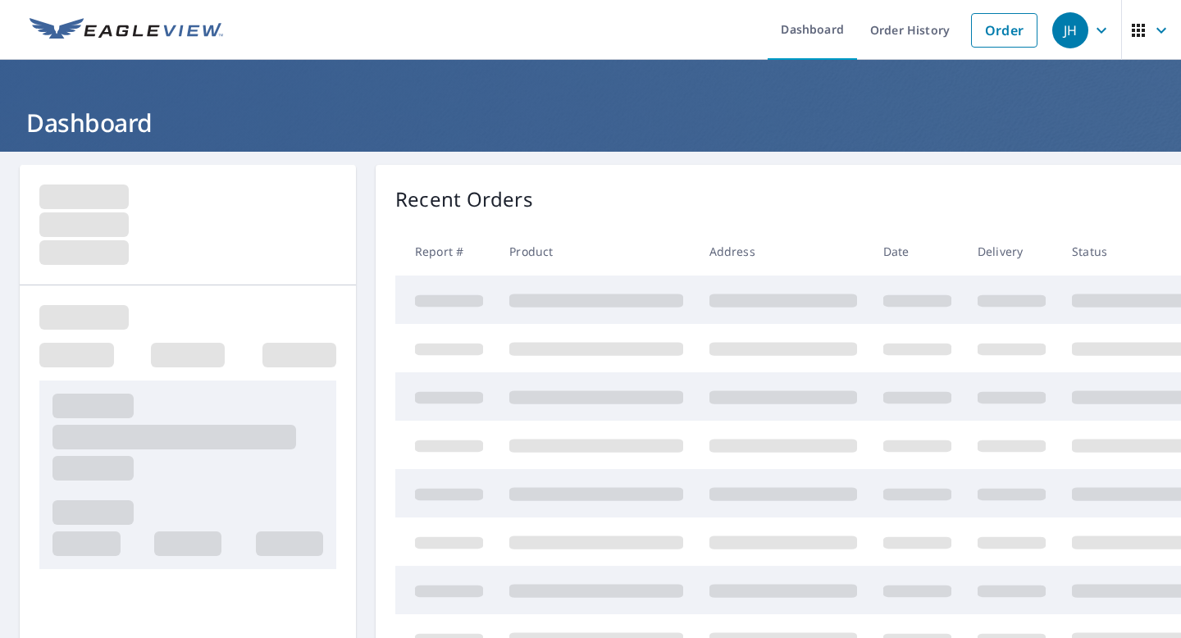  What do you see at coordinates (783, 251) in the screenshot?
I see `th: Address` at bounding box center [783, 251].